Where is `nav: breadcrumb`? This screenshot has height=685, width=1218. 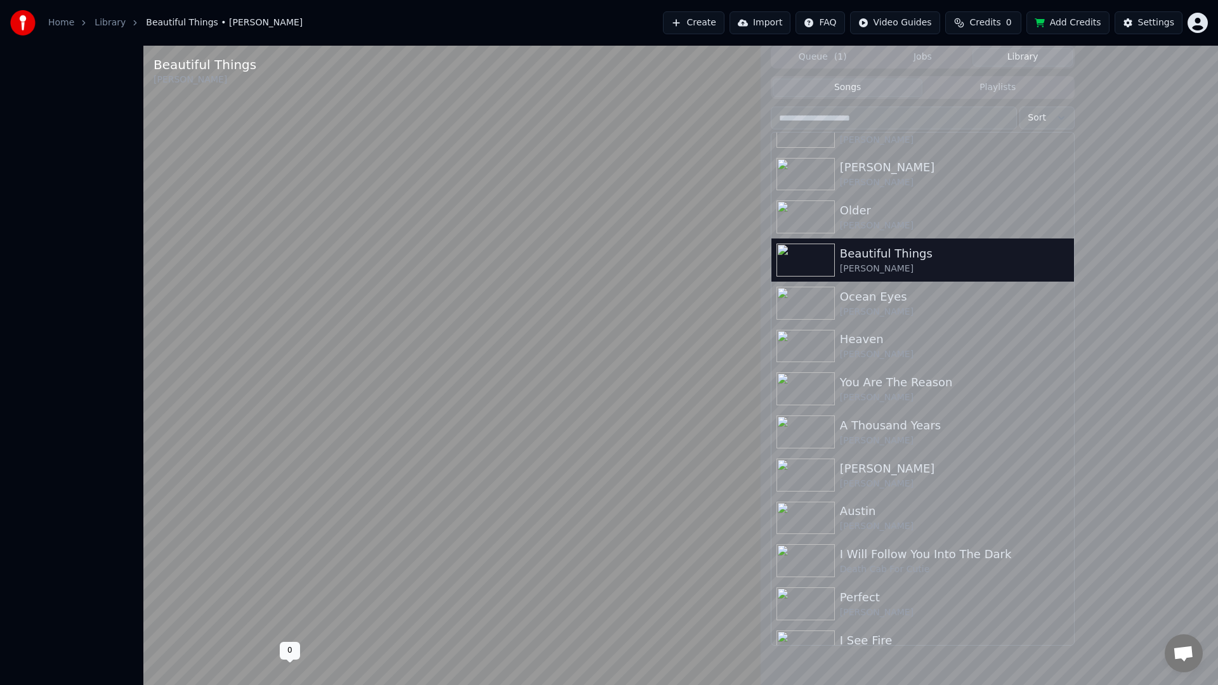 nav: breadcrumb is located at coordinates (175, 23).